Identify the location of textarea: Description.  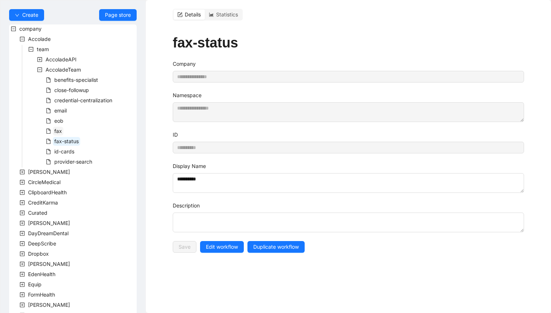
(349, 222).